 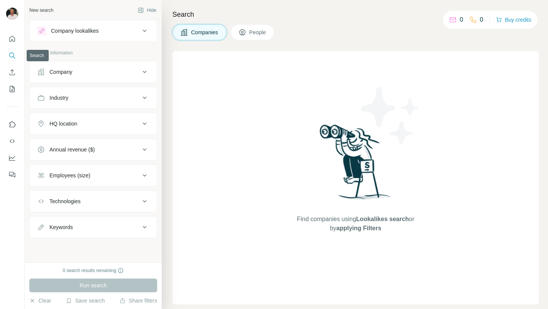 What do you see at coordinates (12, 39) in the screenshot?
I see `button: Quick start` at bounding box center [12, 39].